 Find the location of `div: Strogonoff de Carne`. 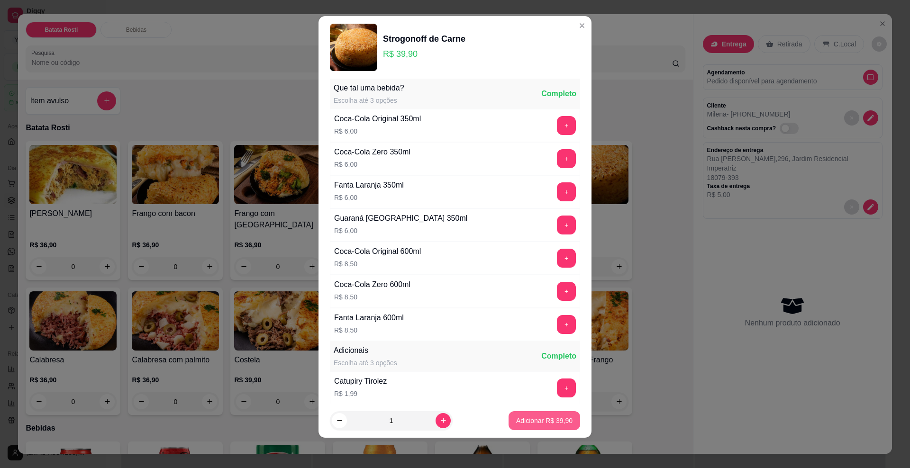

div: Strogonoff de Carne is located at coordinates (424, 39).